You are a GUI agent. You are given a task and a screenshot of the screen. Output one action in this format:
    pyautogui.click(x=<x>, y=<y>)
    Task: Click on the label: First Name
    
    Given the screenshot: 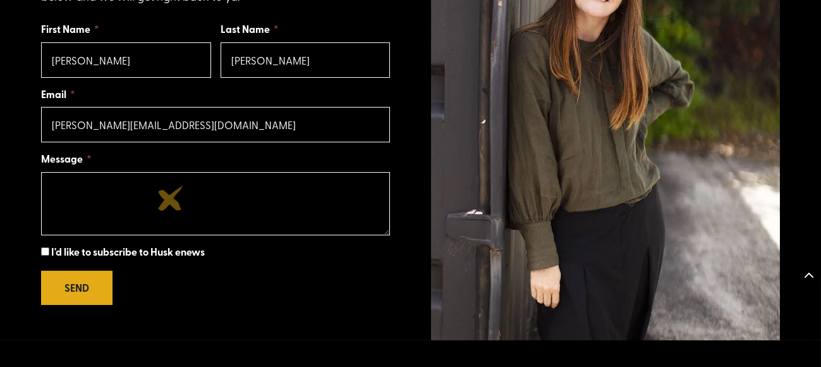 What is the action you would take?
    pyautogui.click(x=70, y=28)
    